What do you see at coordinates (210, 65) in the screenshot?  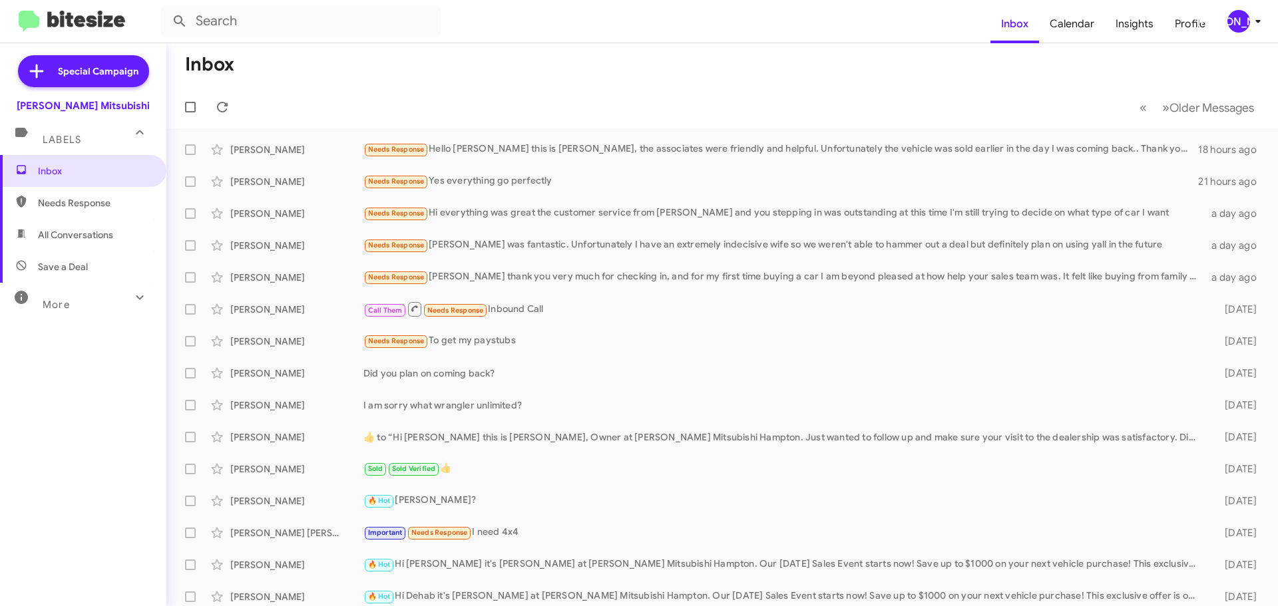 I see `h1: Inbox` at bounding box center [210, 65].